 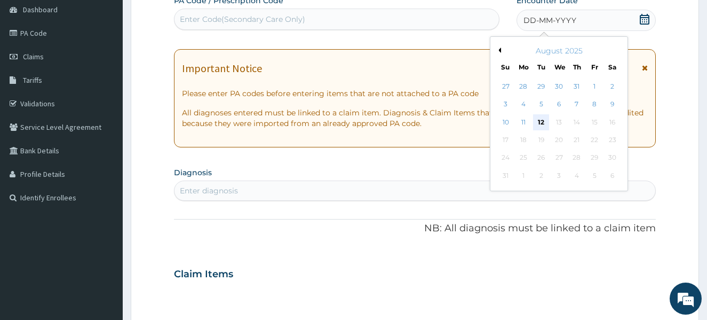 I want to click on div: Not available Friday, August 29th, 2025, so click(x=595, y=158).